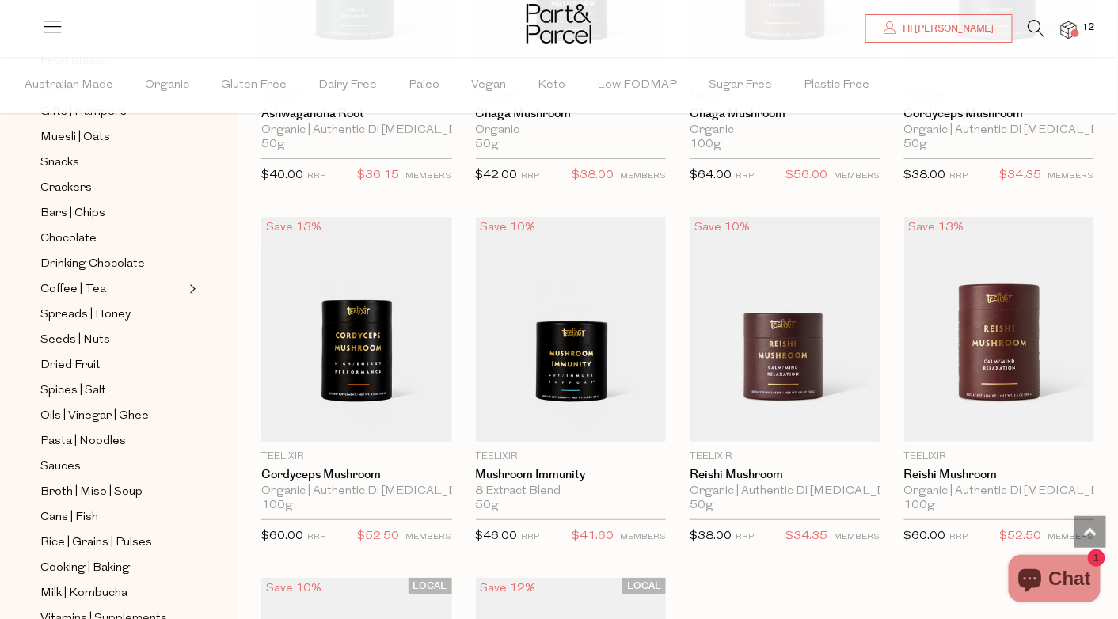  Describe the element at coordinates (83, 442) in the screenshot. I see `span: Pasta | Noodles` at that location.